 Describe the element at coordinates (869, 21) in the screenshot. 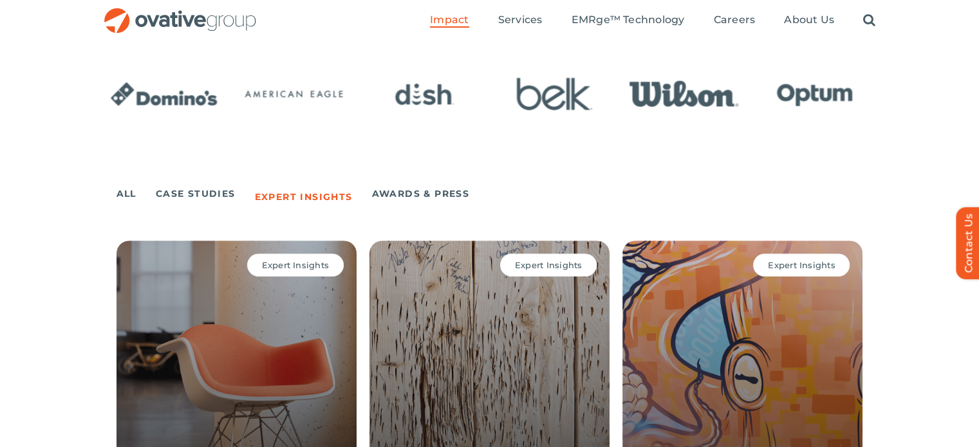

I see `a: Search` at that location.